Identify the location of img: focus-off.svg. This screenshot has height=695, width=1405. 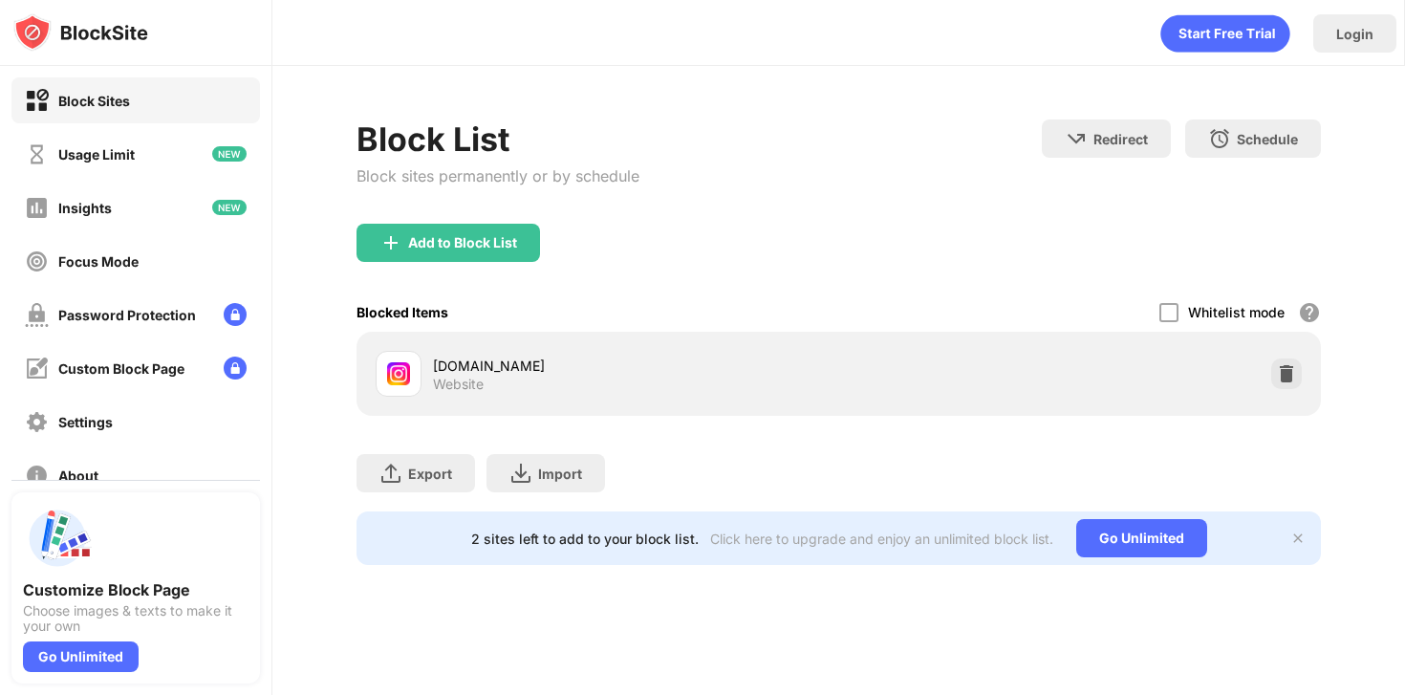
(36, 261).